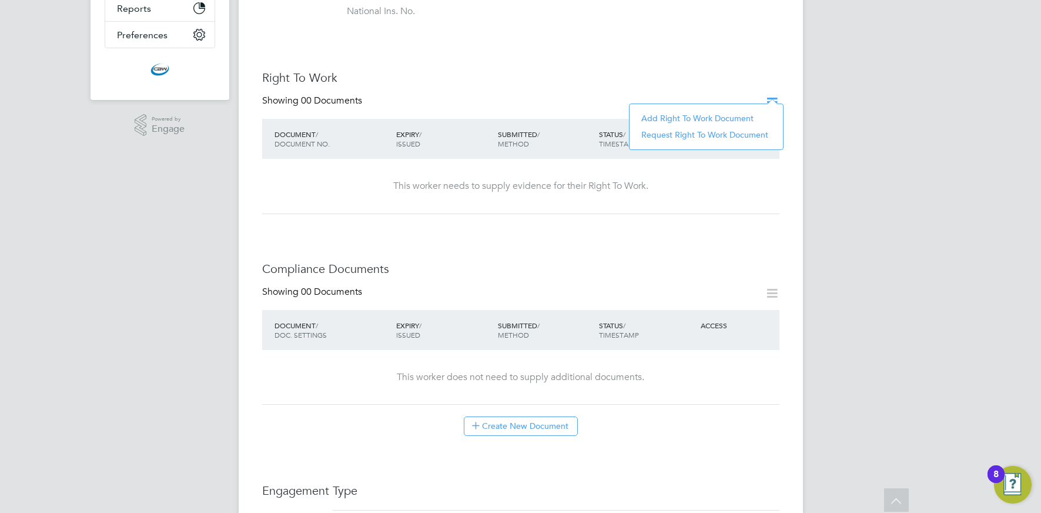 The width and height of the screenshot is (1041, 513). What do you see at coordinates (521, 269) in the screenshot?
I see `h3: Compliance Documents` at bounding box center [521, 269].